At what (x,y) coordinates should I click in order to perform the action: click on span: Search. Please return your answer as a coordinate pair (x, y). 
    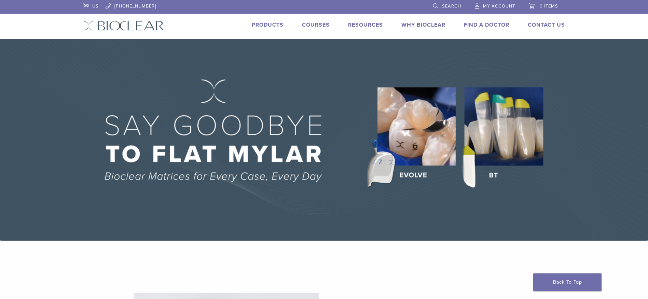
    Looking at the image, I should click on (452, 6).